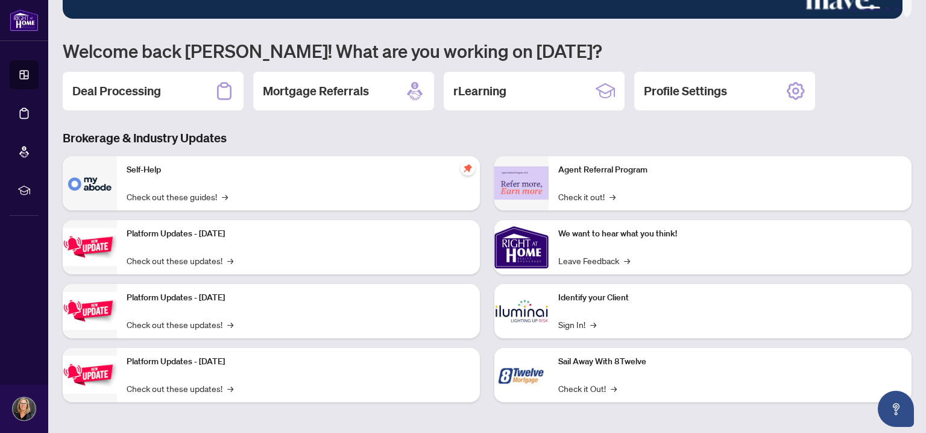 This screenshot has width=926, height=433. What do you see at coordinates (468, 168) in the screenshot?
I see `span: pushpin` at bounding box center [468, 168].